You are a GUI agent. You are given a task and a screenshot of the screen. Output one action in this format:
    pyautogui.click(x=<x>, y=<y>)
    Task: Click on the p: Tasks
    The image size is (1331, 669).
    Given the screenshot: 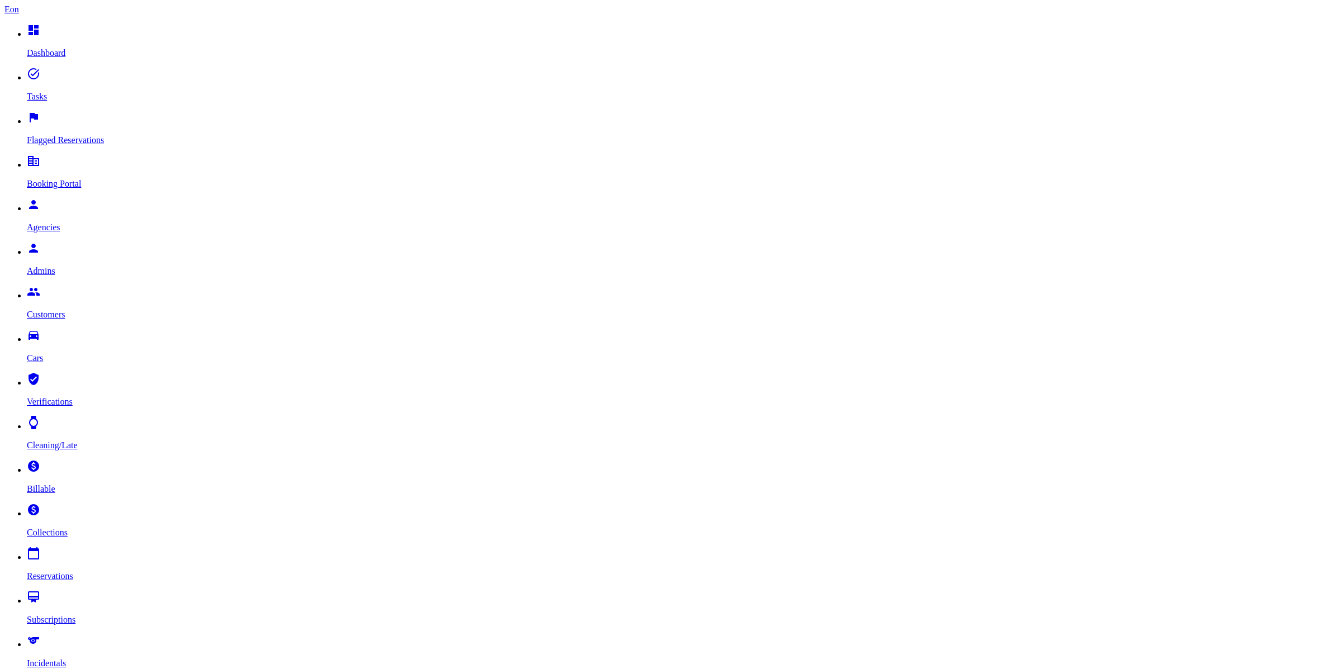 What is the action you would take?
    pyautogui.click(x=676, y=97)
    